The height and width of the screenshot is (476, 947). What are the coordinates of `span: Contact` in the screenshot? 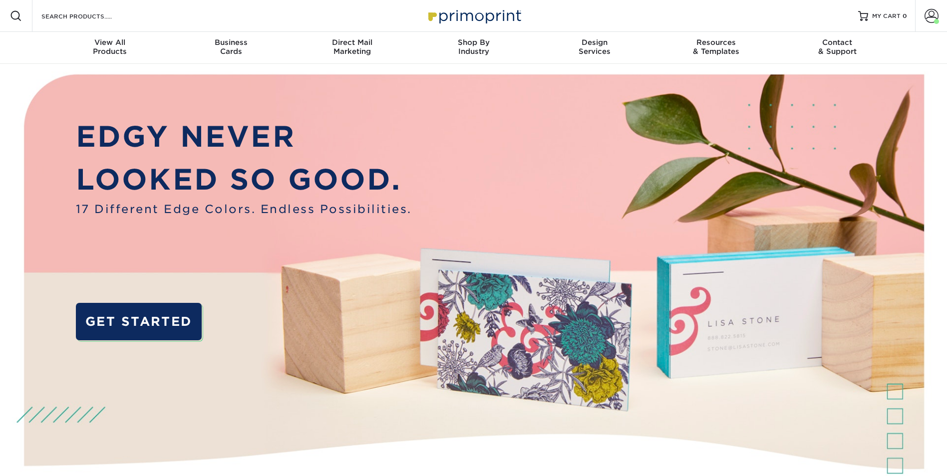 It's located at (837, 42).